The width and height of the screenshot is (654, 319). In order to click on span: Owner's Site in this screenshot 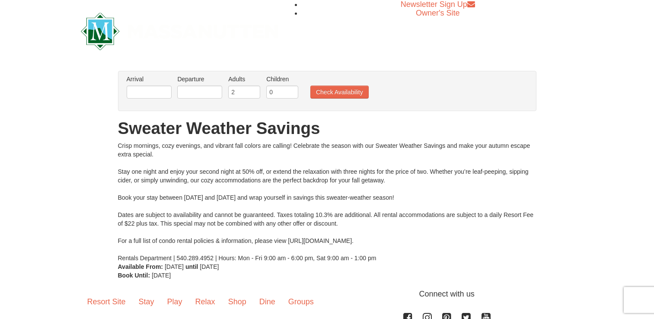, I will do `click(437, 13)`.